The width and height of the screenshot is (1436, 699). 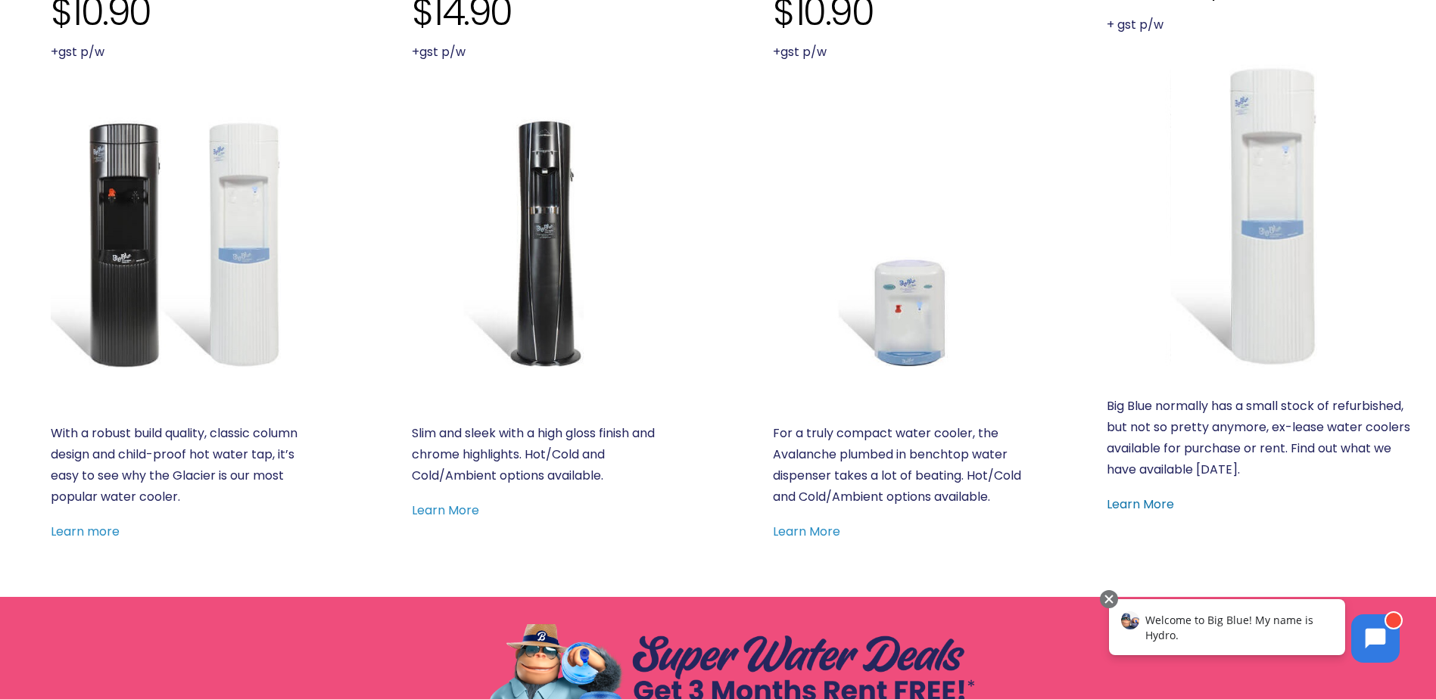 I want to click on p: Big Blue normally has a small stock of refurbished, but not so pretty anymore, ex-lease water coo..., so click(x=1260, y=438).